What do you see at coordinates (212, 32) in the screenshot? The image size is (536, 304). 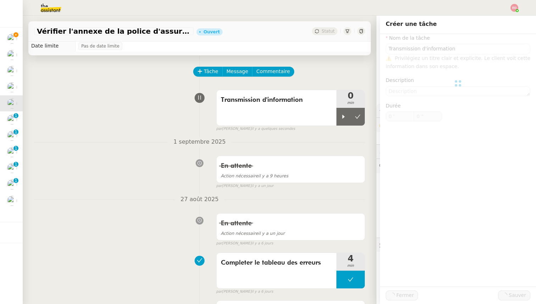 I see `div: Ouvert` at bounding box center [212, 32].